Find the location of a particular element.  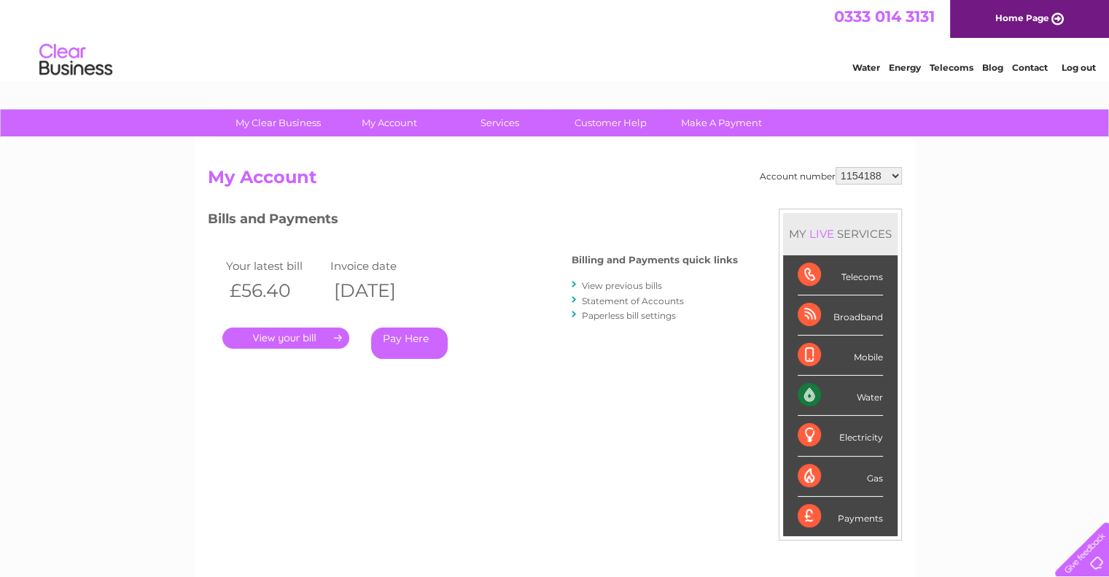

div: Gas is located at coordinates (840, 476).